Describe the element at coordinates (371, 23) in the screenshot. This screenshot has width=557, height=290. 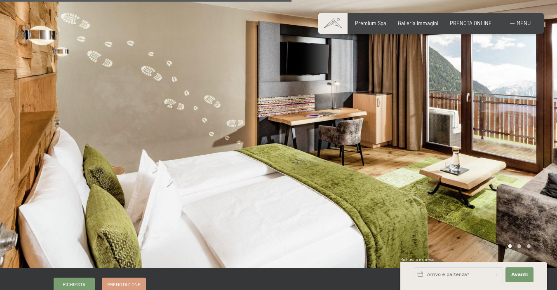
I see `span: Premium Spa` at that location.